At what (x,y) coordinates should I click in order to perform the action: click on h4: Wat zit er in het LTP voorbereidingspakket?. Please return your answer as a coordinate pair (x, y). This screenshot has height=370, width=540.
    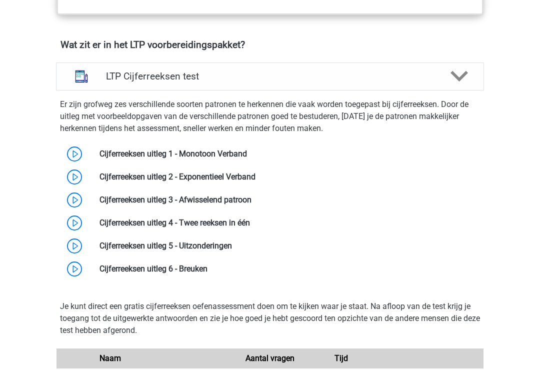
    Looking at the image, I should click on (270, 45).